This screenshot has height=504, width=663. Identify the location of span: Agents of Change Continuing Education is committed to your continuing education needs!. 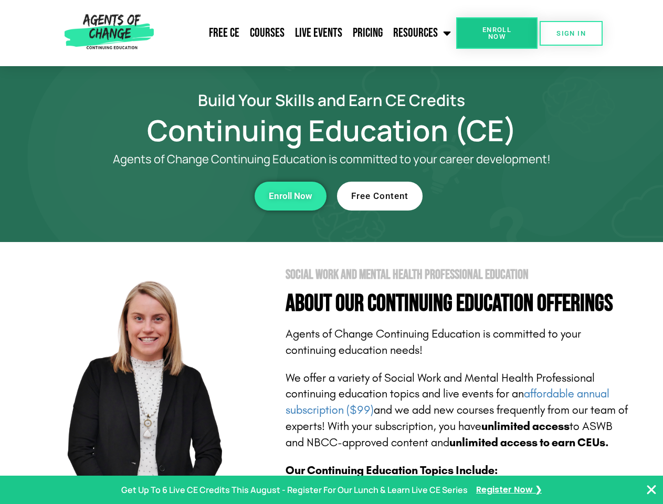
(433, 342).